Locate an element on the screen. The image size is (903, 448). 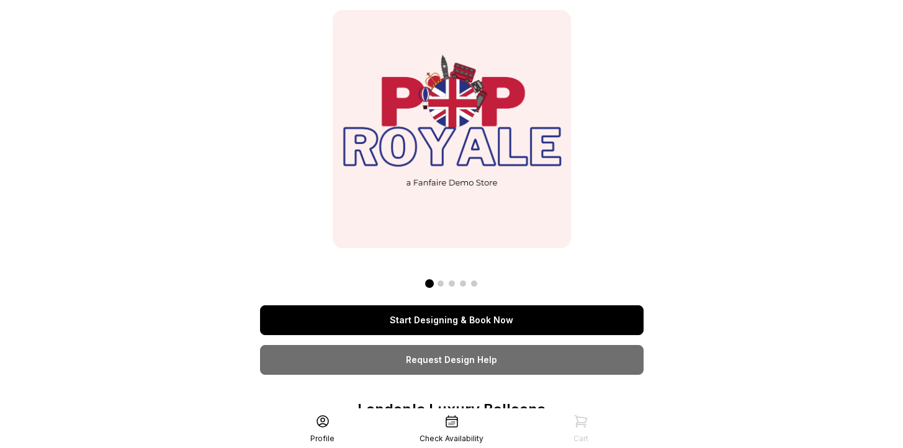
a: Request Design Help is located at coordinates (452, 360).